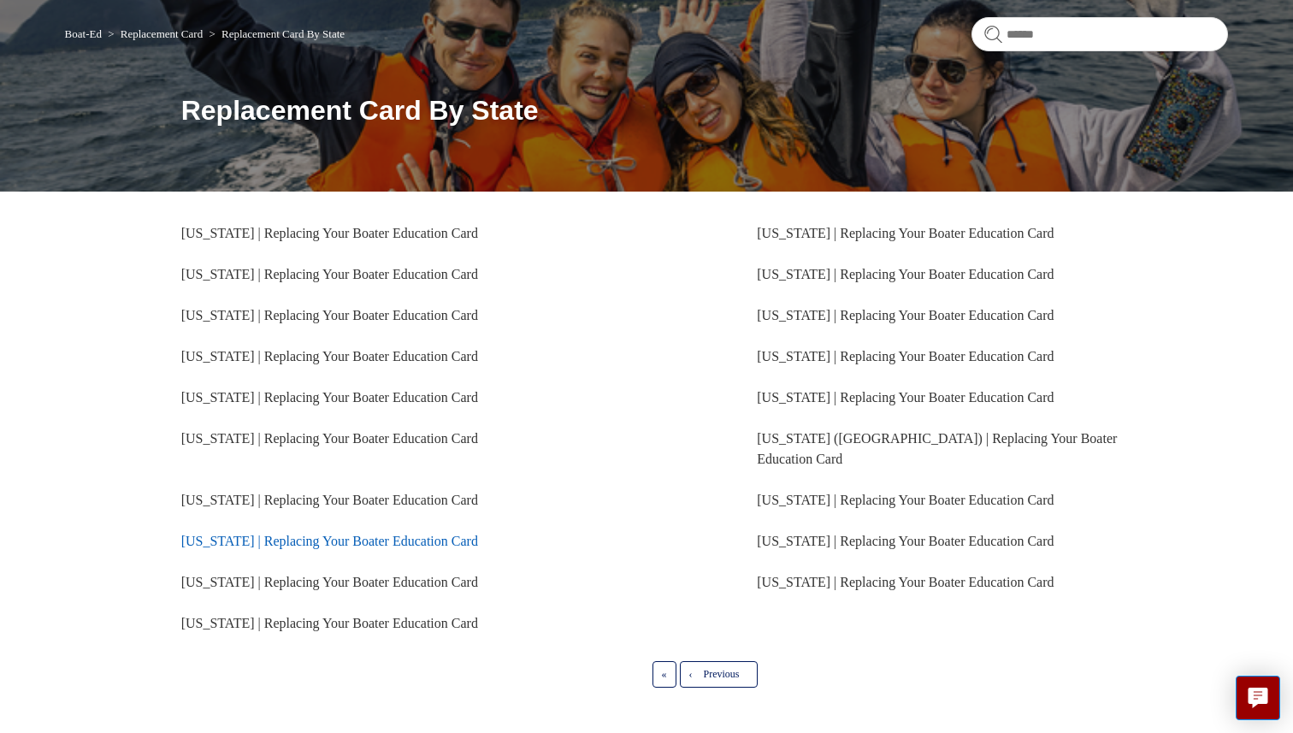 The height and width of the screenshot is (733, 1293). What do you see at coordinates (1100, 34) in the screenshot?
I see `input: Search` at bounding box center [1100, 34].